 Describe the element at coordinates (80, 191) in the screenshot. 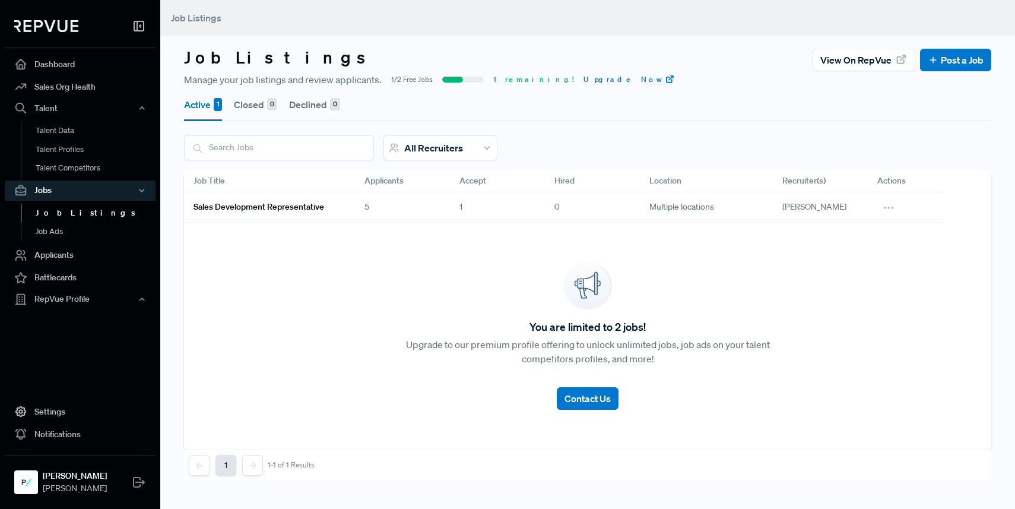

I see `div: Jobs` at that location.